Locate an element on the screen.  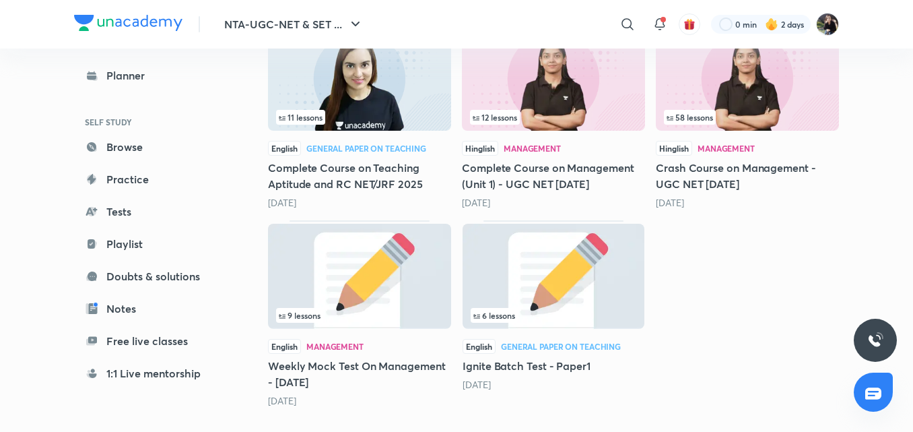
a: Tests is located at coordinates (152, 211).